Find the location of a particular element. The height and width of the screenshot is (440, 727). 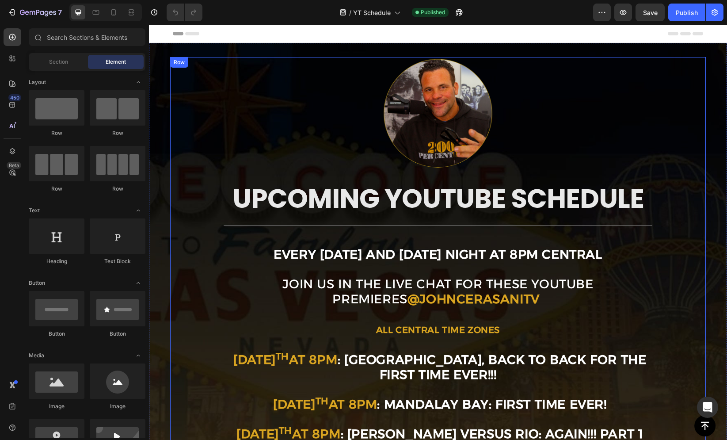

div: Undo/Redo is located at coordinates (184, 12).